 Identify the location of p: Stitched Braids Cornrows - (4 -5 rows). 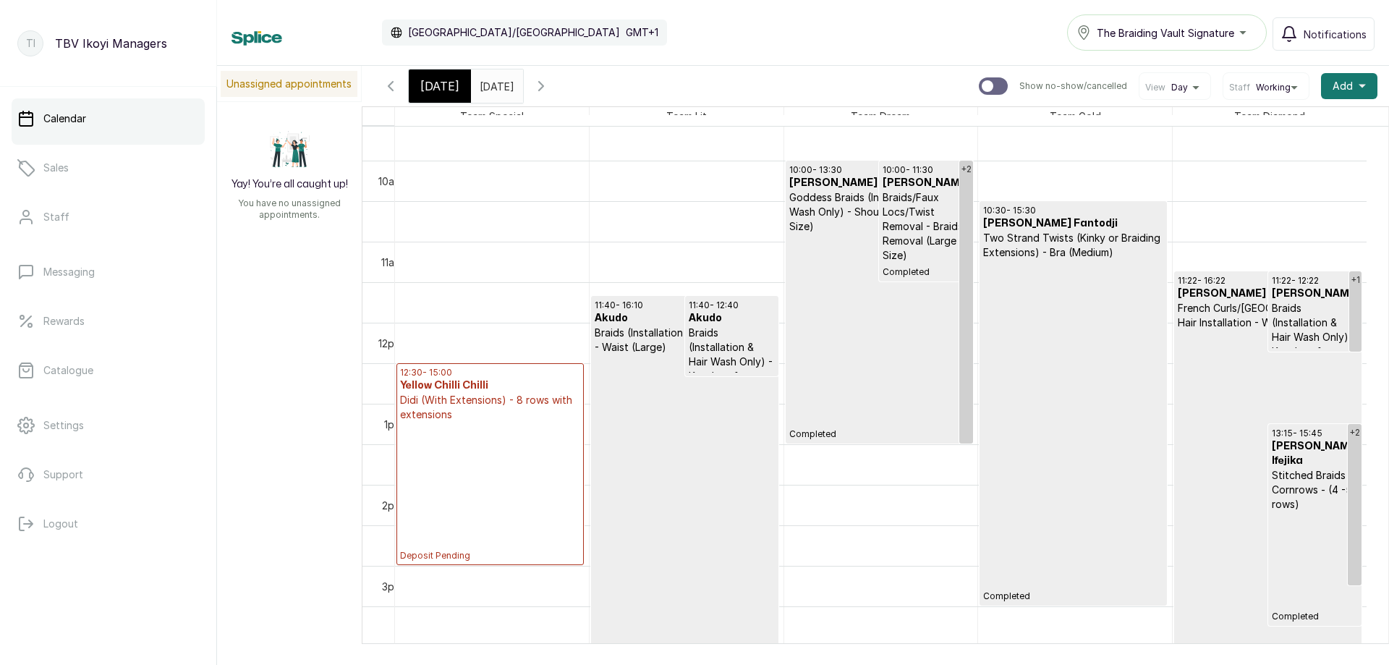
(1315, 490).